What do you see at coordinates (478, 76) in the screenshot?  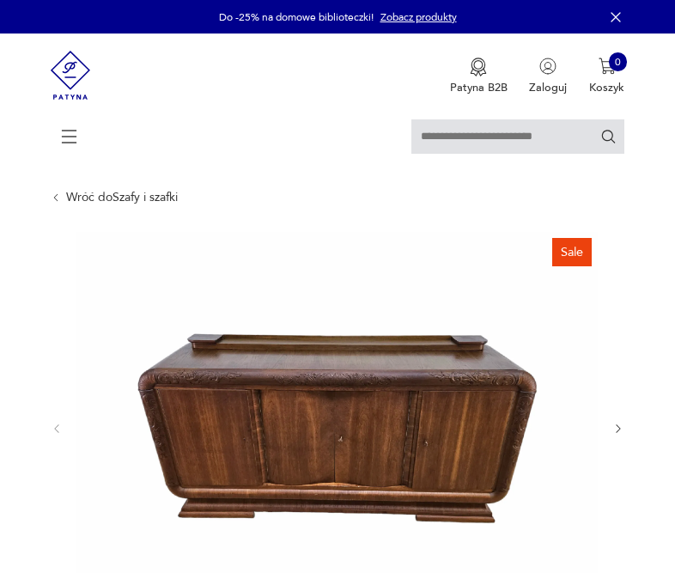 I see `a: Ikona medaluPatyna B2B` at bounding box center [478, 76].